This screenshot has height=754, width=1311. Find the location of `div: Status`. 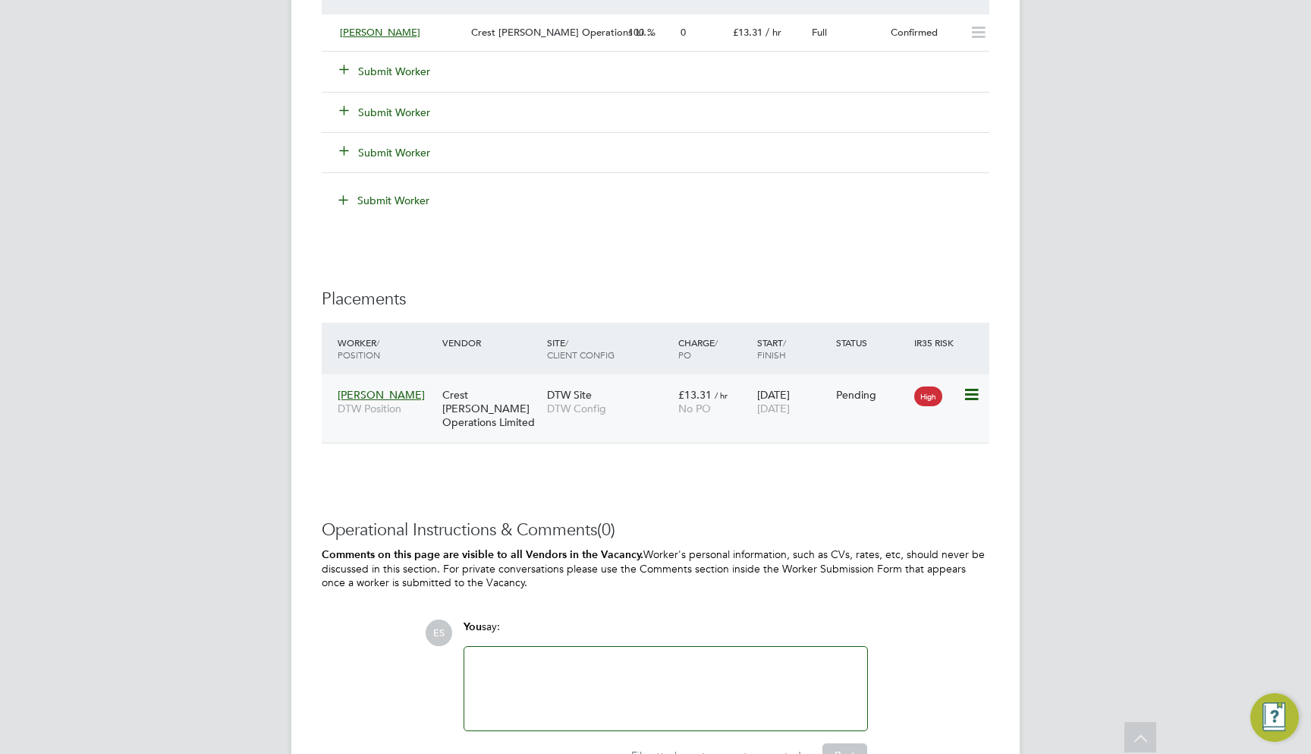

div: Status is located at coordinates (872, 342).